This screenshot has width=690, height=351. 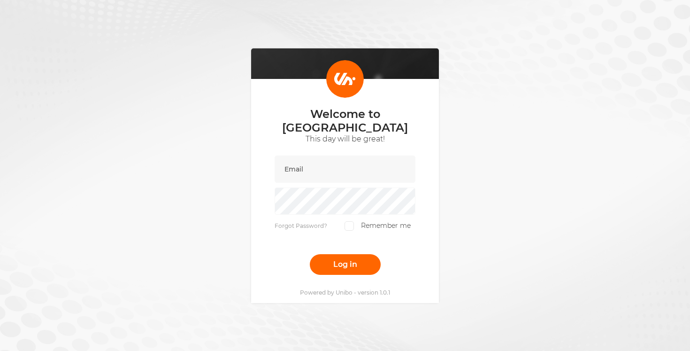 I want to click on button: Log in, so click(x=345, y=264).